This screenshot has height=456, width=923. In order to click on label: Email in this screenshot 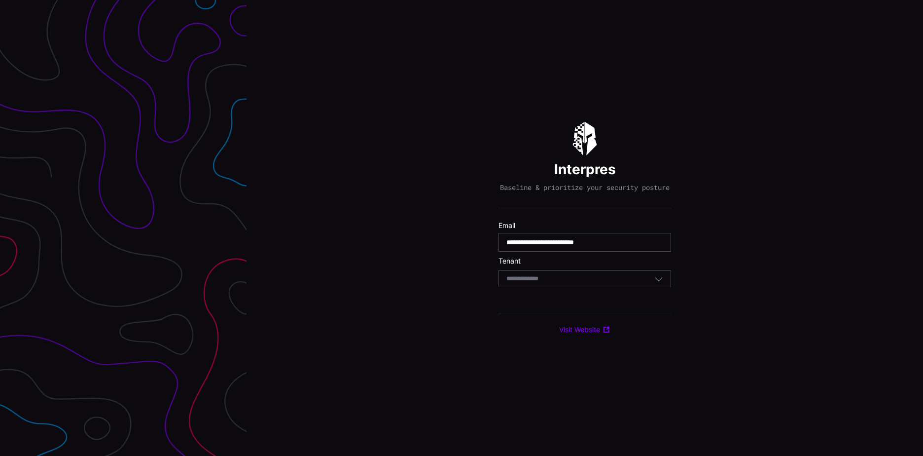, I will do `click(585, 225)`.